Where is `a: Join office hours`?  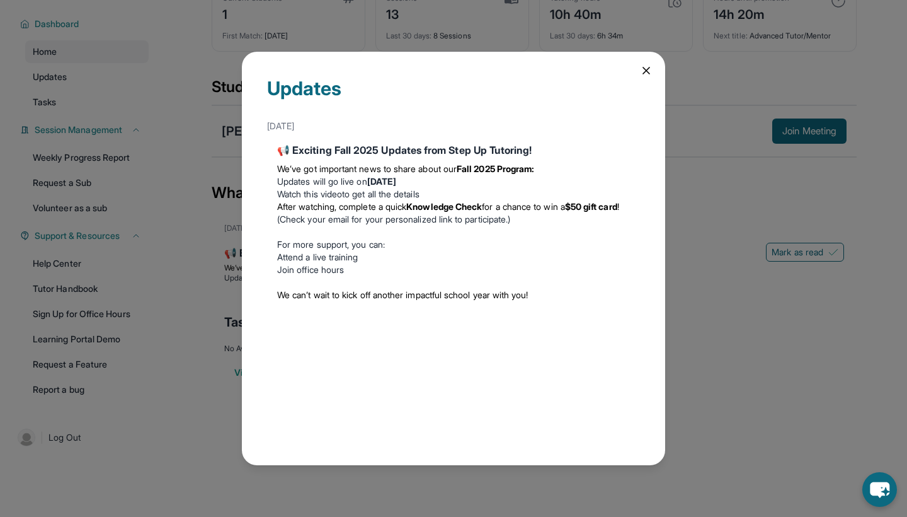 a: Join office hours is located at coordinates (311, 269).